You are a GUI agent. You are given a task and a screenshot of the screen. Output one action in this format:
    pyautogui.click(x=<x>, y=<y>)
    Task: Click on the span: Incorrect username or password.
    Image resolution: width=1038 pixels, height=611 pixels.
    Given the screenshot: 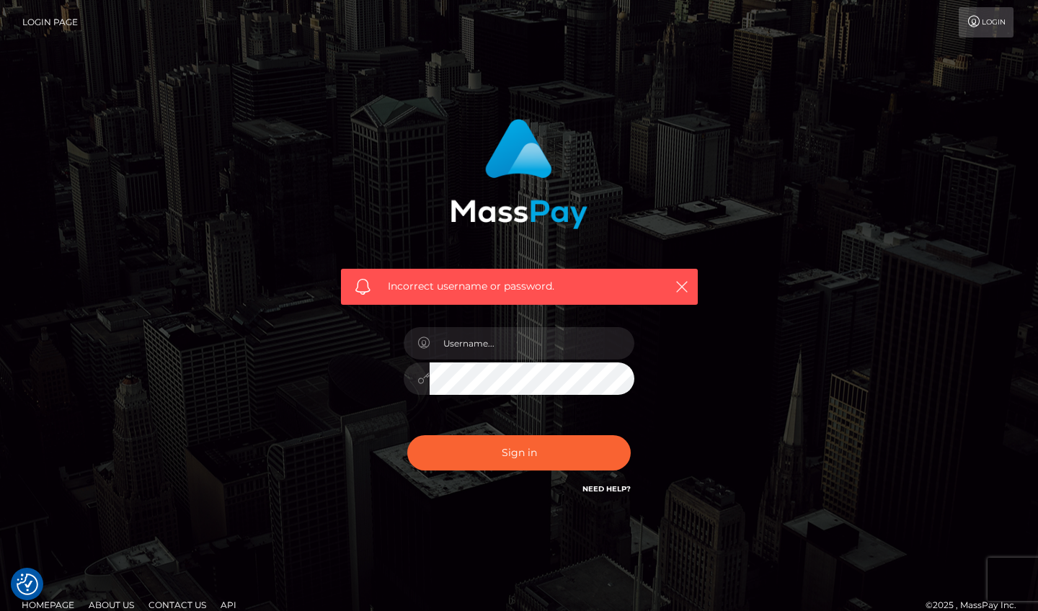 What is the action you would take?
    pyautogui.click(x=519, y=286)
    